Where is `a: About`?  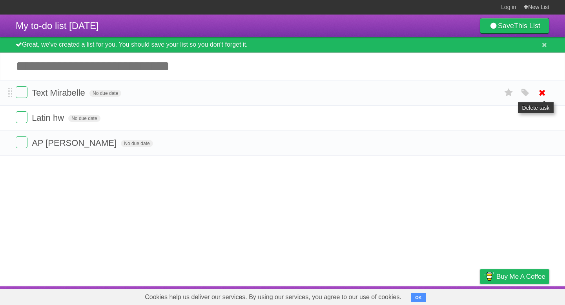 a: About is located at coordinates (384, 296).